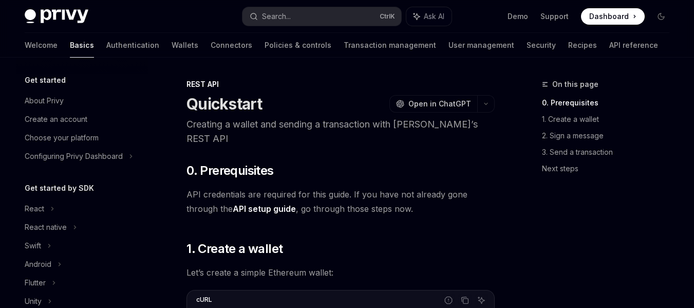  Describe the element at coordinates (610, 119) in the screenshot. I see `a: 1. Create a wallet` at that location.